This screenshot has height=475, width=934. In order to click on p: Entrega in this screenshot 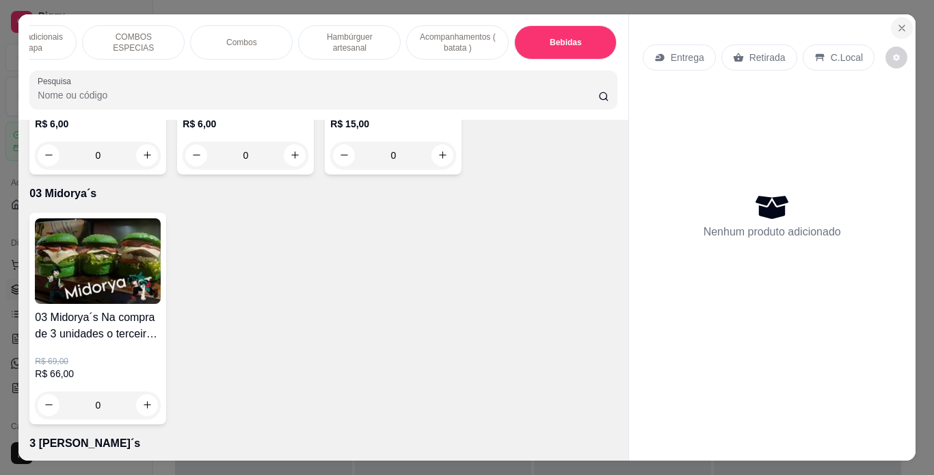, I will do `click(687, 57)`.